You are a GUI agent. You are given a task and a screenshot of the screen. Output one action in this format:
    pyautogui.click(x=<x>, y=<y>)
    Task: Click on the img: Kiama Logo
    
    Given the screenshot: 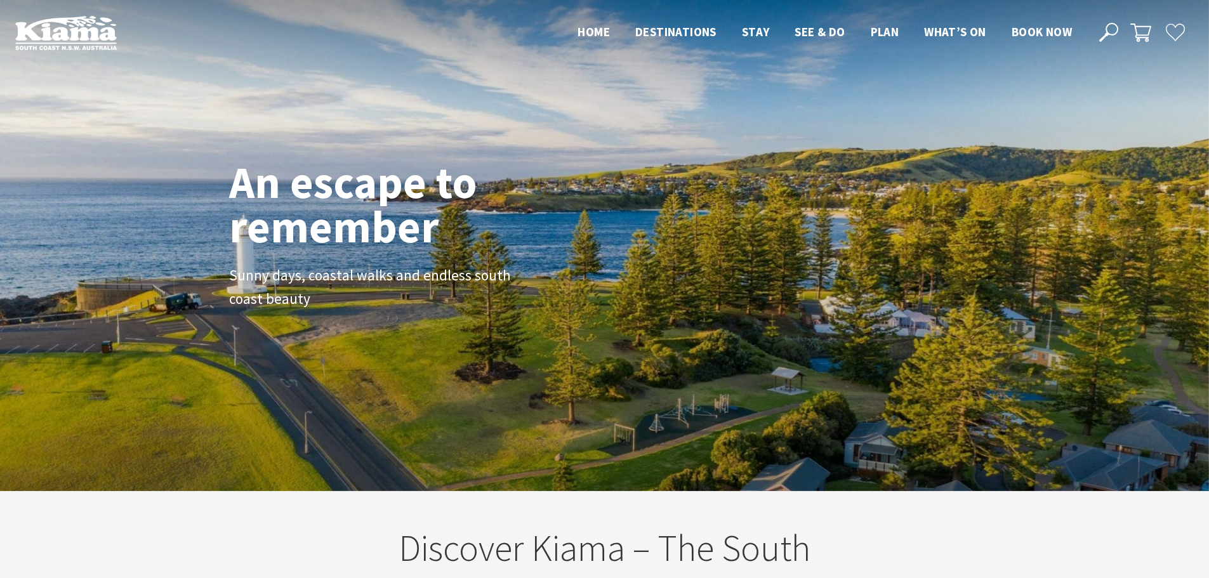 What is the action you would take?
    pyautogui.click(x=66, y=32)
    